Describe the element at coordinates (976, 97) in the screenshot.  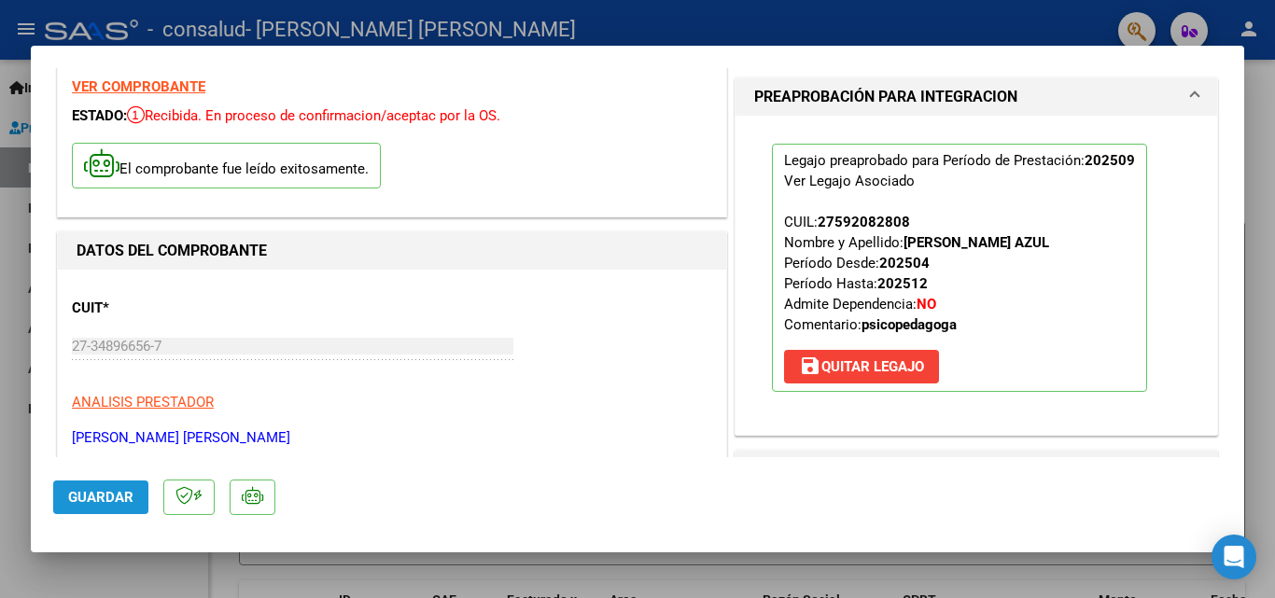
I see `mat-expansion-panel-header: PREAPROBACIÓN PARA INTEGRACION` at that location.